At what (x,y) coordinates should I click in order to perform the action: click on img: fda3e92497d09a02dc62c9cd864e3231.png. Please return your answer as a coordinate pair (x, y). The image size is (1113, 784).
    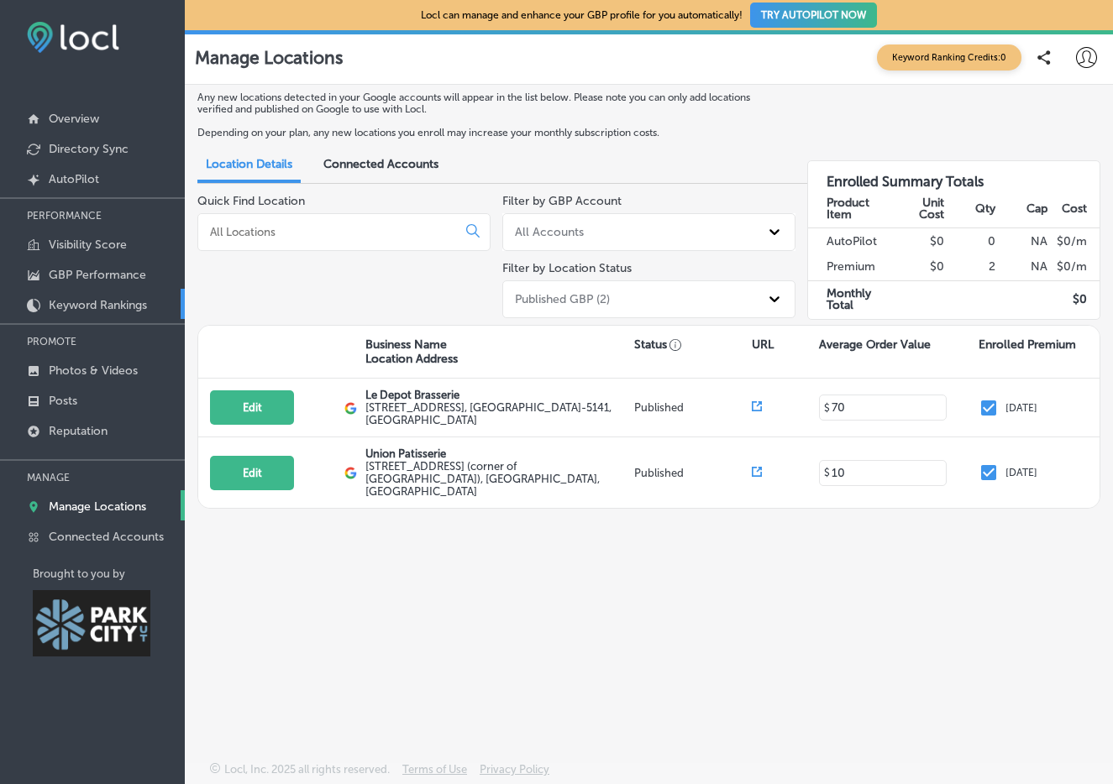
    Looking at the image, I should click on (73, 37).